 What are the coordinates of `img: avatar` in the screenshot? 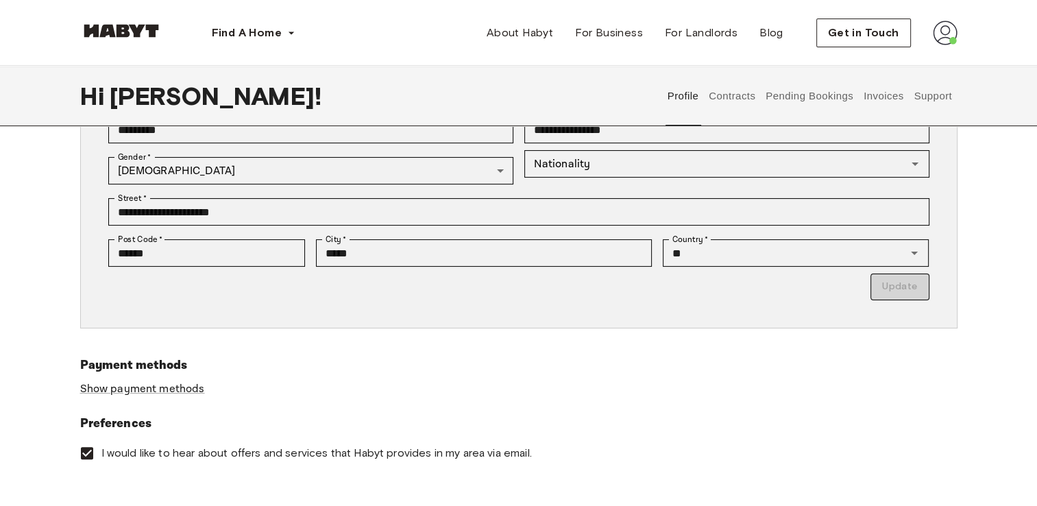 It's located at (945, 33).